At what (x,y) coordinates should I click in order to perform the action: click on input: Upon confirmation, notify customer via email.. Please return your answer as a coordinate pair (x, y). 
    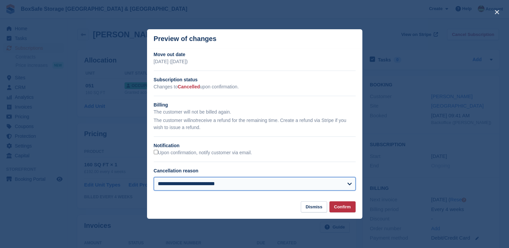
    Looking at the image, I should click on (156, 152).